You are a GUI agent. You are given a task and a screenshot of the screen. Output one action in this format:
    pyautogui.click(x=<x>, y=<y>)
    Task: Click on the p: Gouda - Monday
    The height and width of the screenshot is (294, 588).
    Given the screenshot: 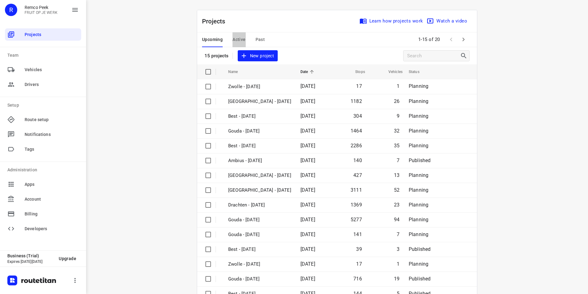 What is the action you would take?
    pyautogui.click(x=260, y=219)
    